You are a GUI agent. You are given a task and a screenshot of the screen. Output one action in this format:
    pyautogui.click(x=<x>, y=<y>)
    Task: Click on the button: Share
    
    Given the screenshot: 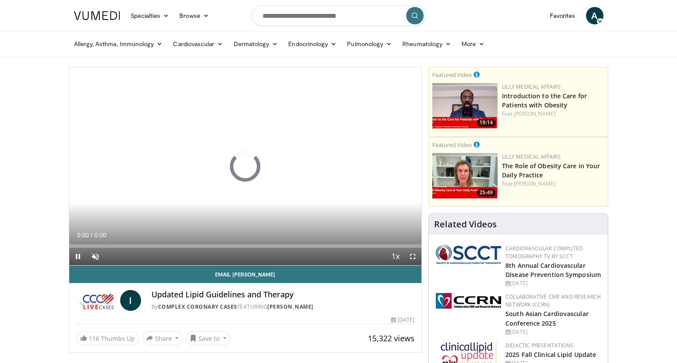 What is the action you would take?
    pyautogui.click(x=162, y=339)
    